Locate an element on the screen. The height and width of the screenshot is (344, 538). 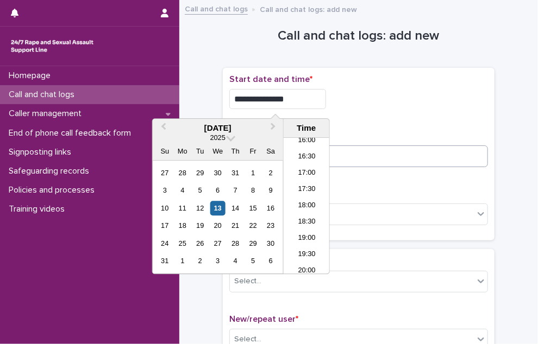
span: 2025 is located at coordinates (218, 138).